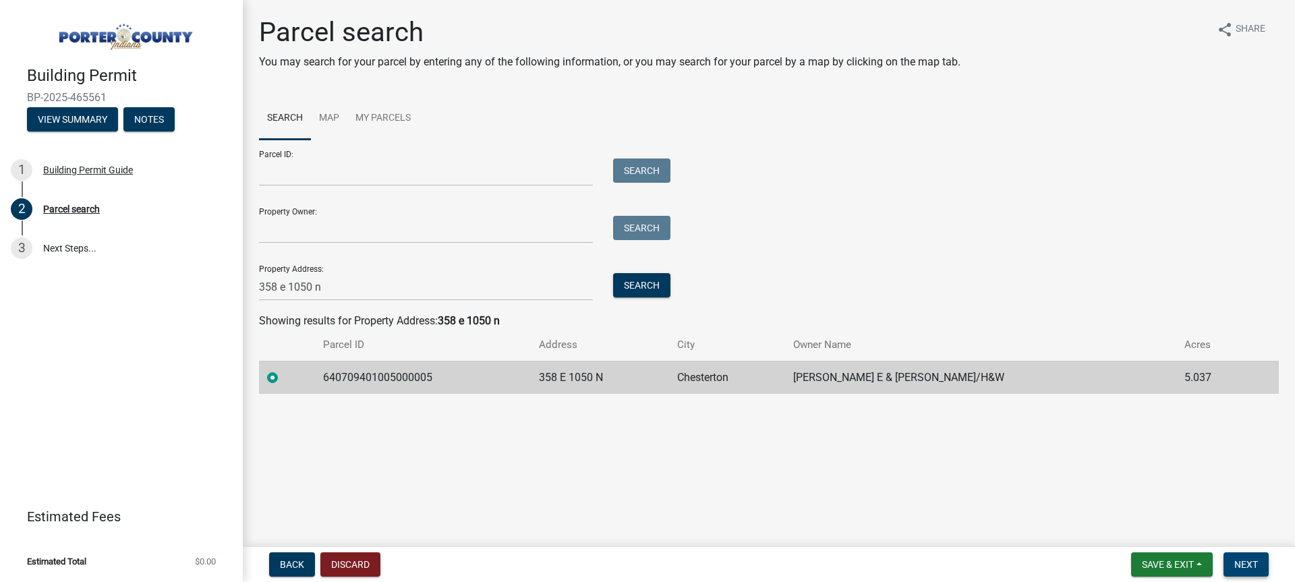  Describe the element at coordinates (610, 62) in the screenshot. I see `p: You may search for your parcel by entering any of the following information, or you may search fo...` at that location.